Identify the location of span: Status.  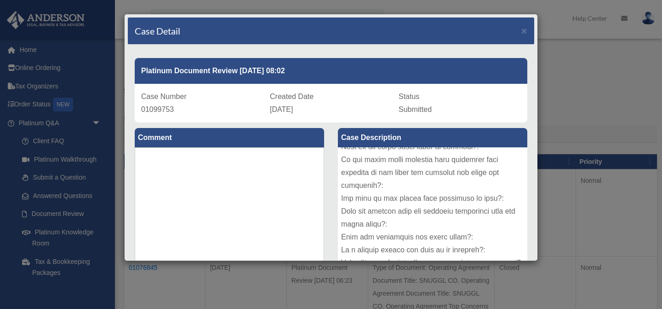
(409, 96).